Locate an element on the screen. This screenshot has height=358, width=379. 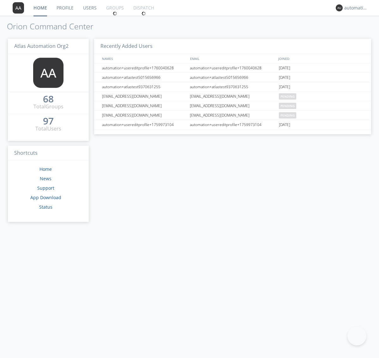
a: Support is located at coordinates (46, 188).